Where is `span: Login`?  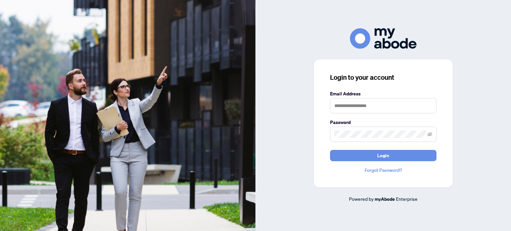
span: Login is located at coordinates (383, 156).